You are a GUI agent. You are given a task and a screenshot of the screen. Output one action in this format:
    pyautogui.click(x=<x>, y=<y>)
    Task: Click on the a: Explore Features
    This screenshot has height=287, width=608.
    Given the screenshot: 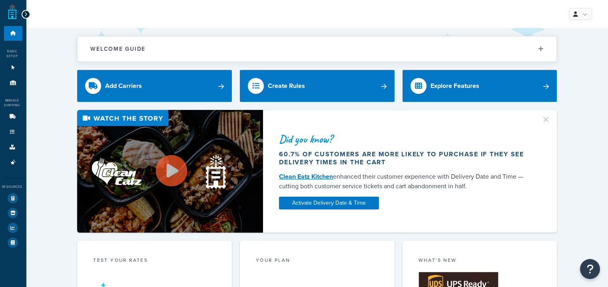 What is the action you would take?
    pyautogui.click(x=480, y=86)
    